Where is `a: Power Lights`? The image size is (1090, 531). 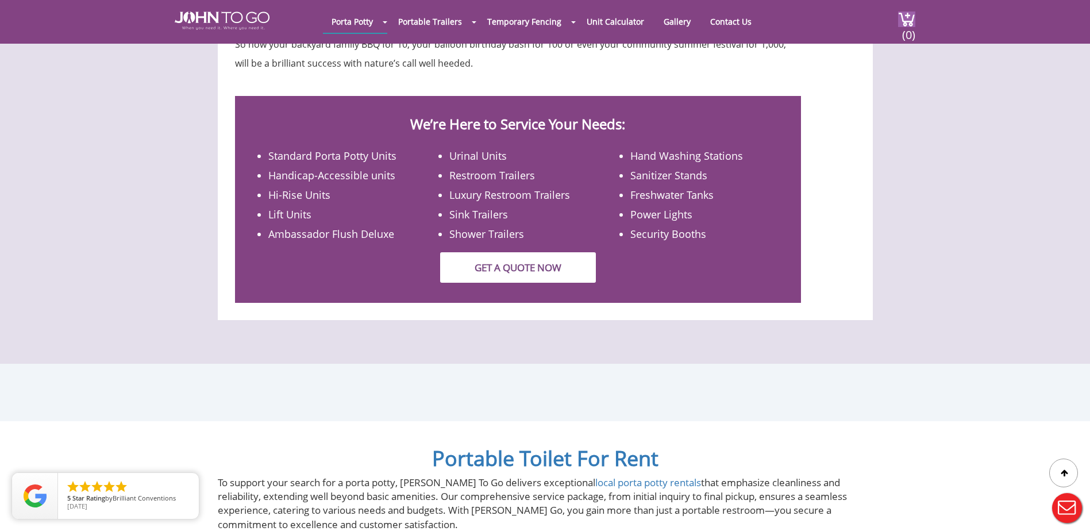 a: Power Lights is located at coordinates (661, 214).